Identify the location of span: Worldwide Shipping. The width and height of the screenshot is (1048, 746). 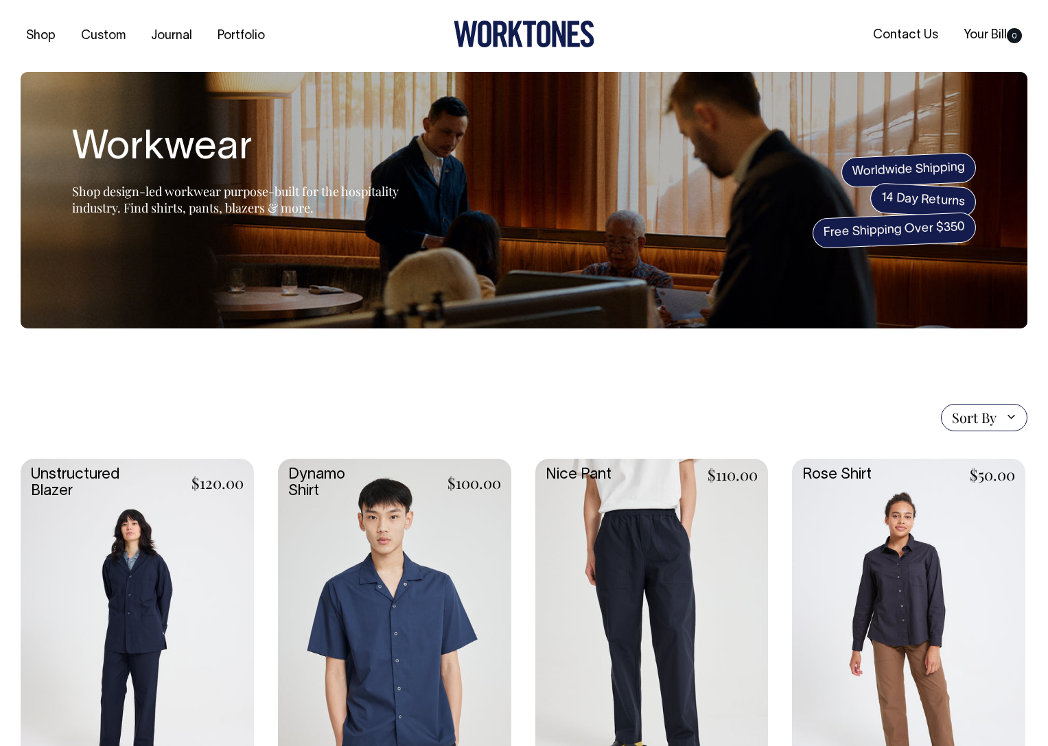
(908, 170).